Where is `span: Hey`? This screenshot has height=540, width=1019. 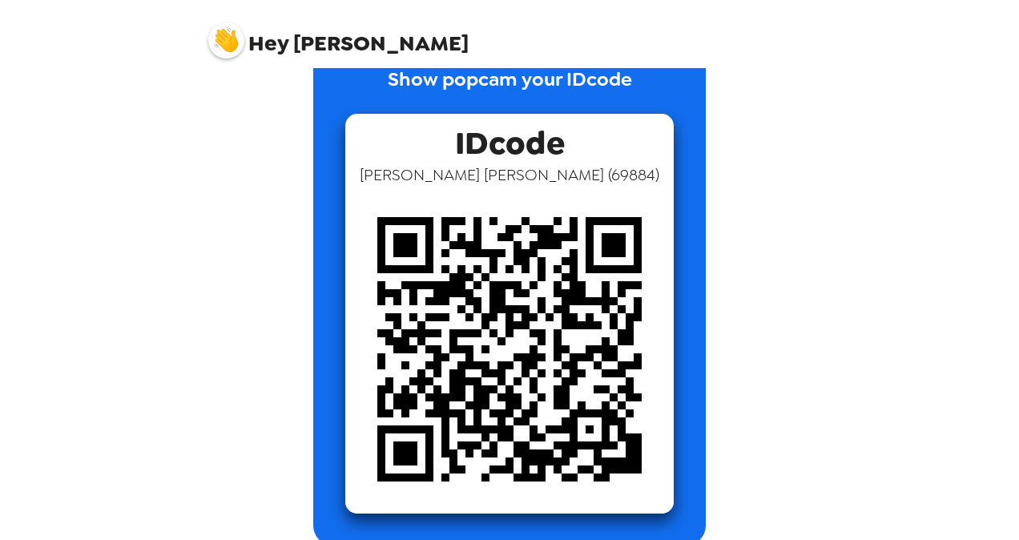
span: Hey is located at coordinates (268, 43).